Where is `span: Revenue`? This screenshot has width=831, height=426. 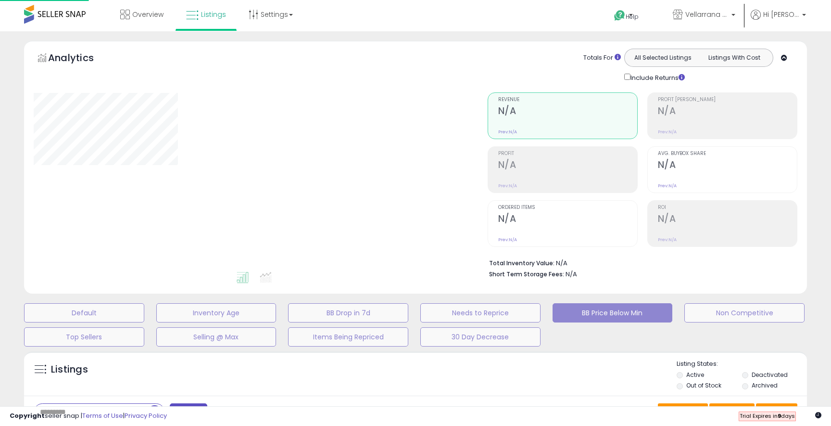 span: Revenue is located at coordinates (568, 100).